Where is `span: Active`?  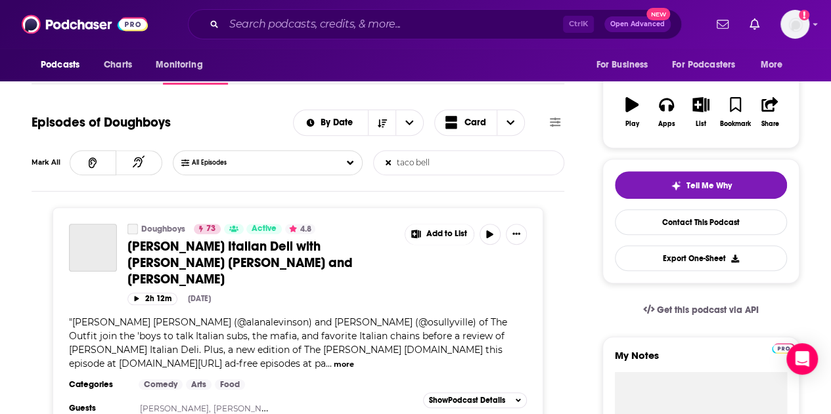 span: Active is located at coordinates (264, 229).